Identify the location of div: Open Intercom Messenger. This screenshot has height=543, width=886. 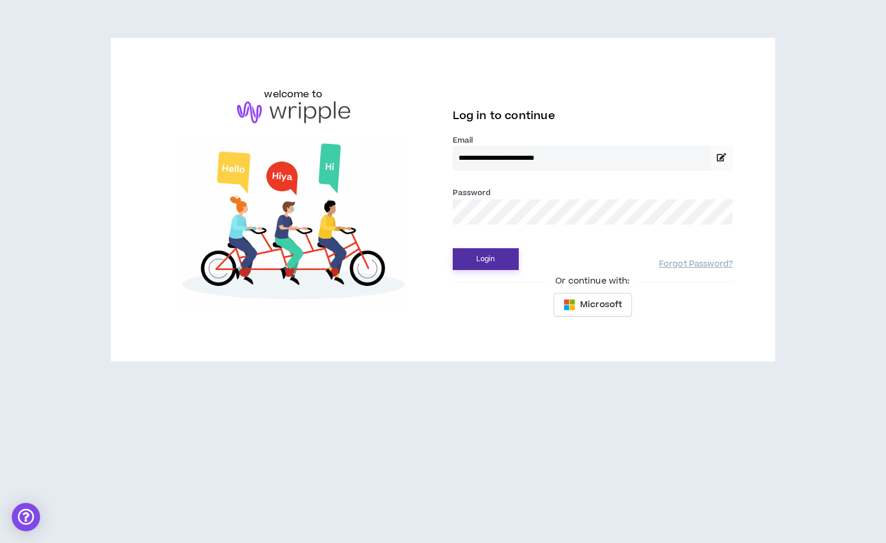
(26, 517).